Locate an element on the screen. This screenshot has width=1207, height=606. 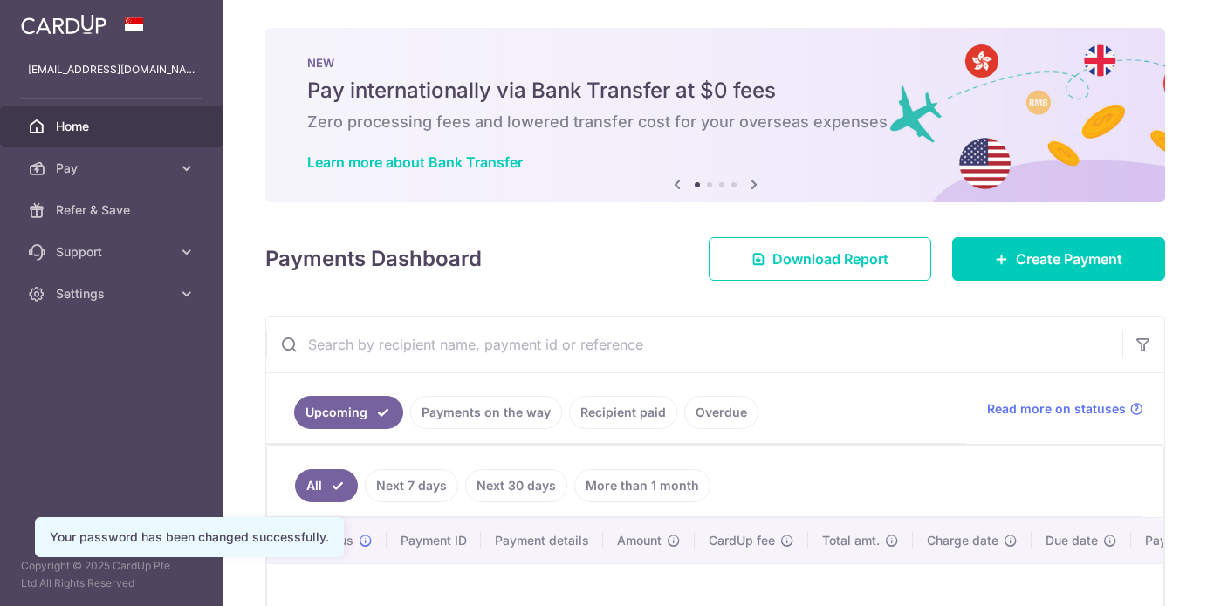
span: Home is located at coordinates (113, 127).